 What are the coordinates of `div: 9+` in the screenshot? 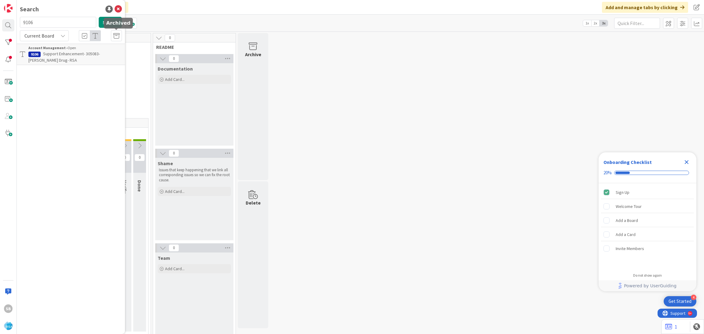 It's located at (32, 5).